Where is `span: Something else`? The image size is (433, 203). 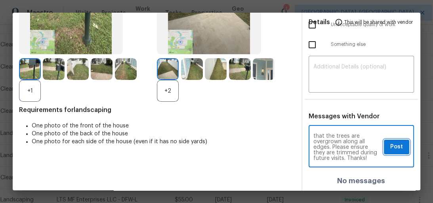 span: Something else is located at coordinates (372, 44).